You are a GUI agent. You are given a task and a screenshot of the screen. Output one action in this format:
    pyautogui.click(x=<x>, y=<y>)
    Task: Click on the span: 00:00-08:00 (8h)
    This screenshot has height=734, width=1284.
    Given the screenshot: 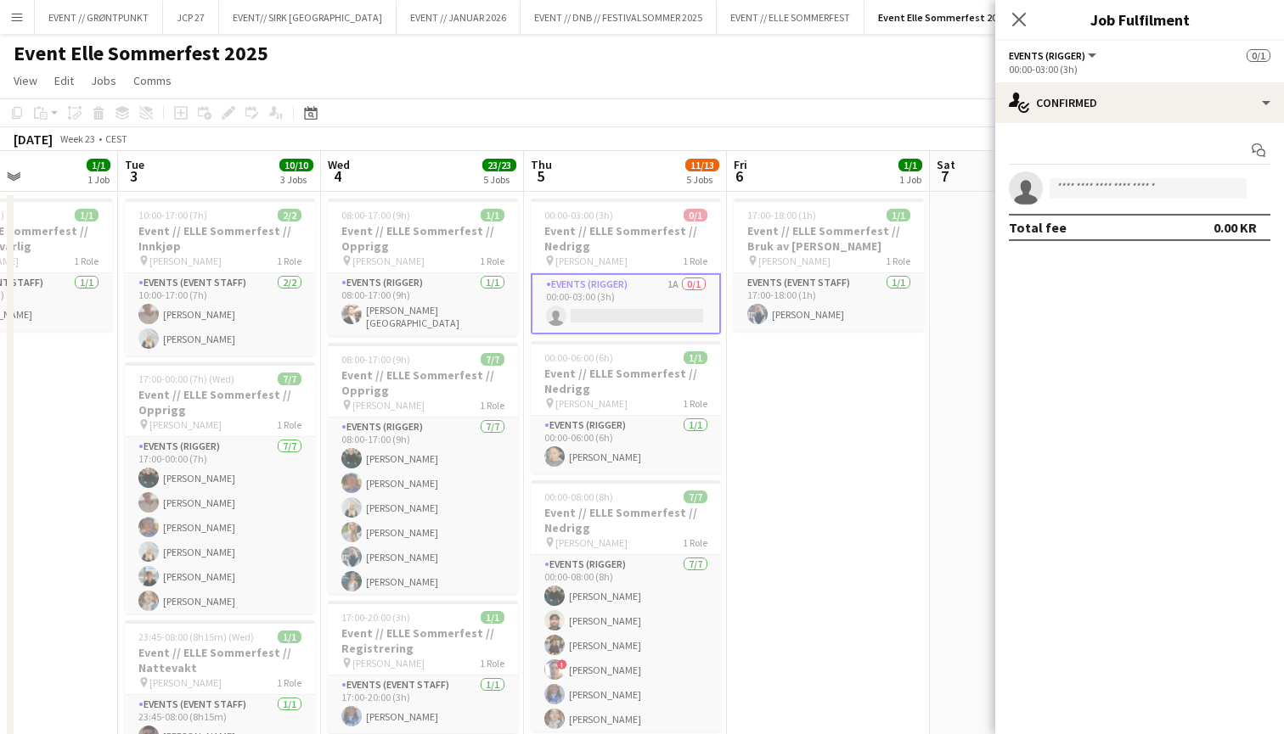 What is the action you would take?
    pyautogui.click(x=578, y=497)
    